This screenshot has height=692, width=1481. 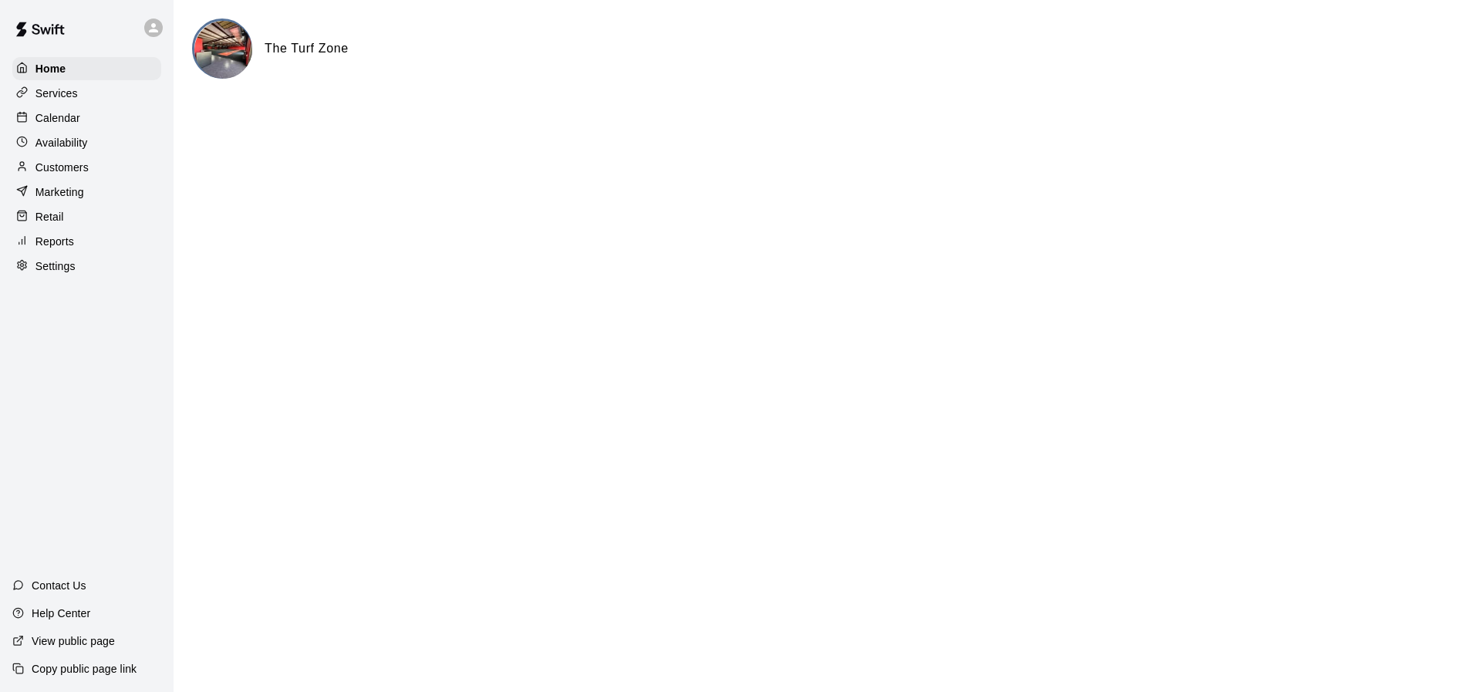 I want to click on p: Marketing, so click(x=59, y=192).